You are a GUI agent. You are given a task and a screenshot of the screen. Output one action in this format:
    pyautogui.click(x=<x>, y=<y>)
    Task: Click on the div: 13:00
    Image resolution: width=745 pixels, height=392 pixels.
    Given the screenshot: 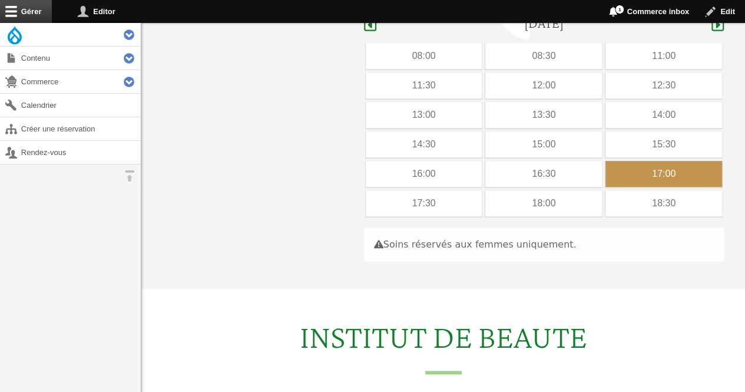 What is the action you would take?
    pyautogui.click(x=424, y=115)
    